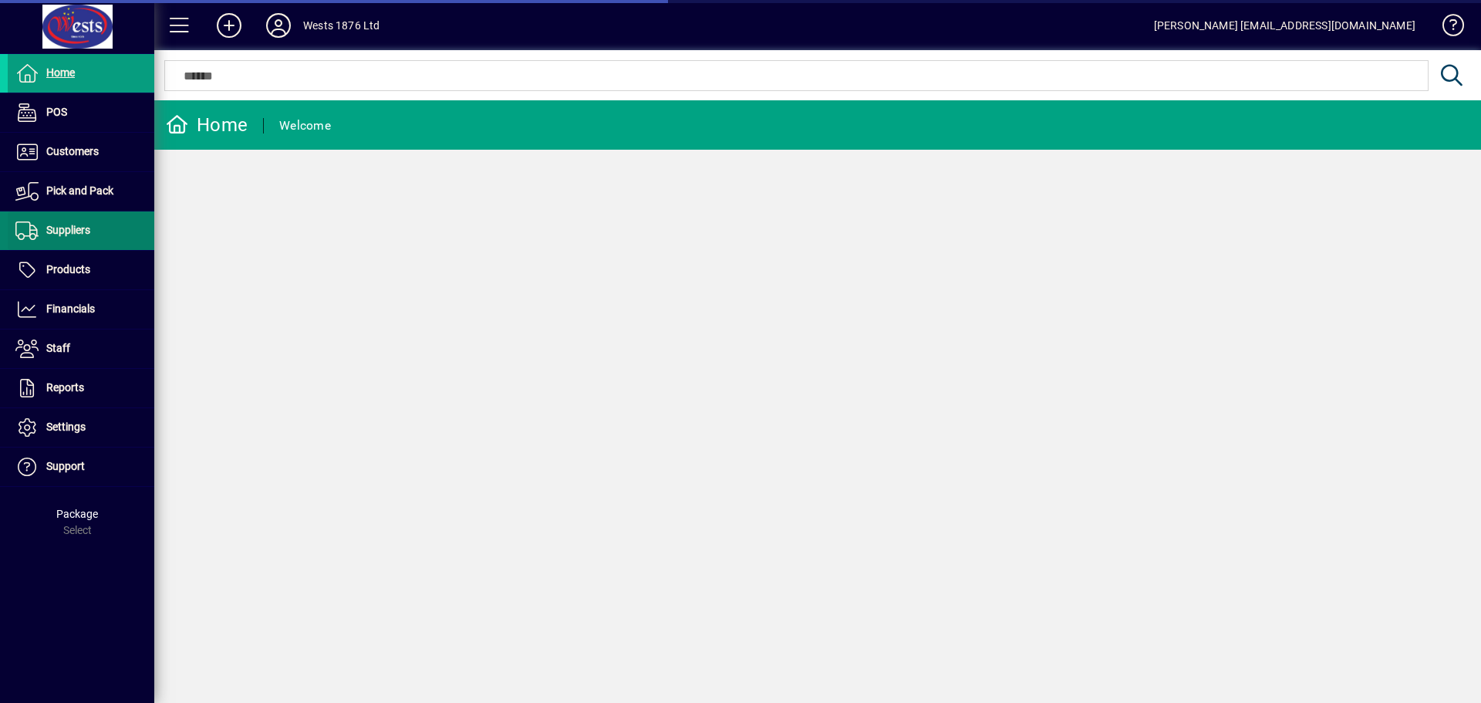  What do you see at coordinates (207, 125) in the screenshot?
I see `div: Home` at bounding box center [207, 125].